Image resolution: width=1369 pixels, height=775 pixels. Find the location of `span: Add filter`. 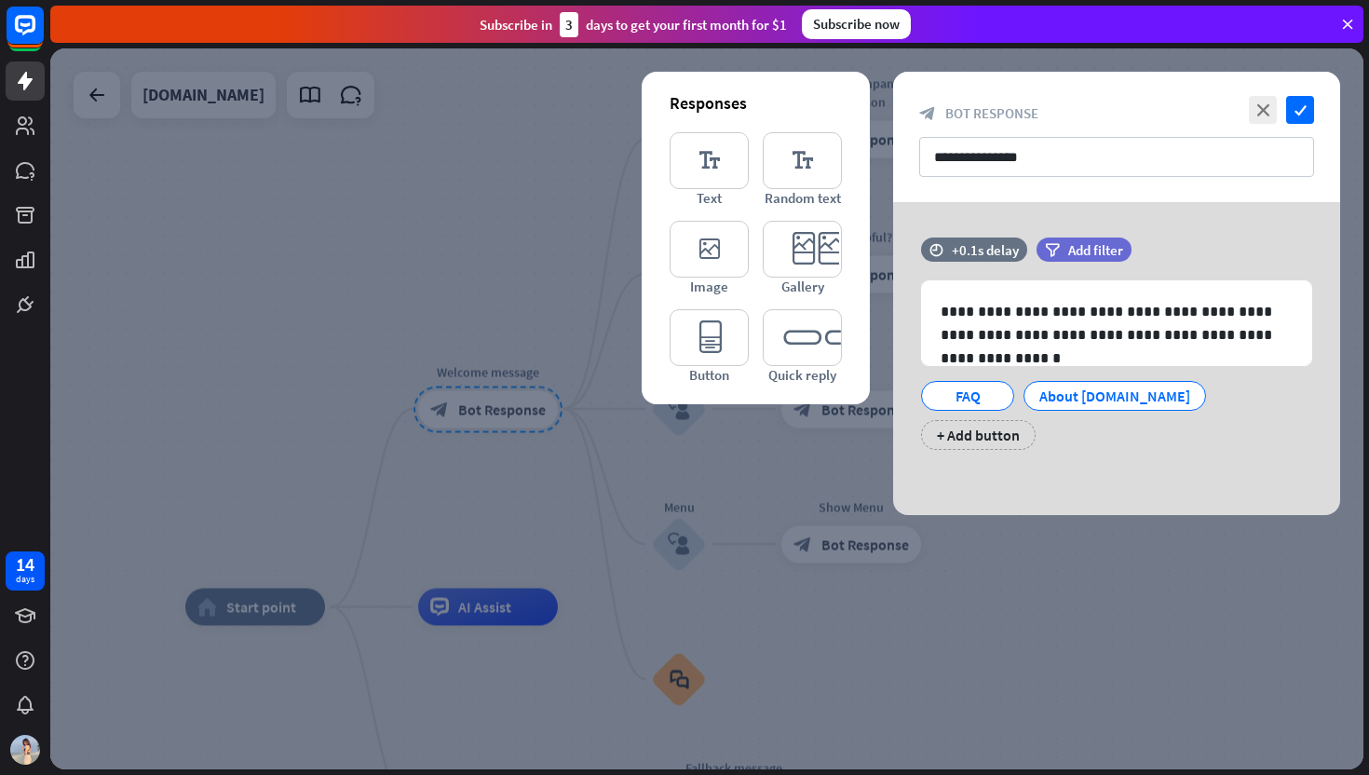

span: Add filter is located at coordinates (1095, 250).